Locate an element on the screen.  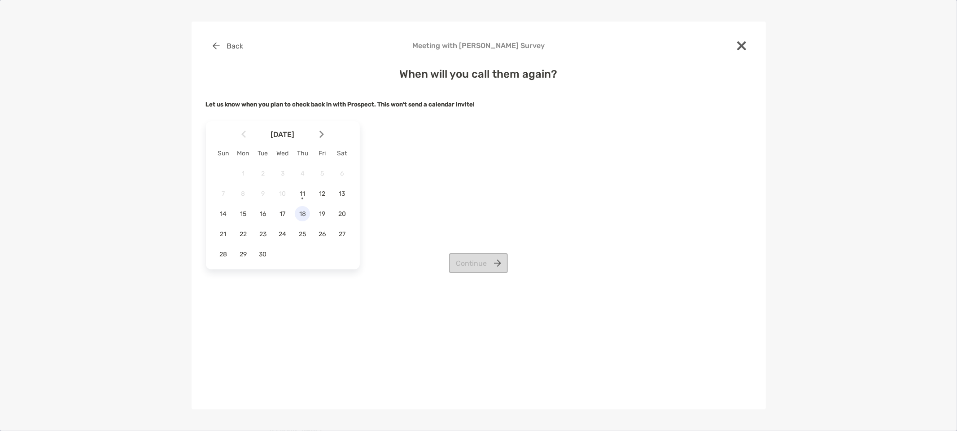
span: 29 is located at coordinates (243, 254).